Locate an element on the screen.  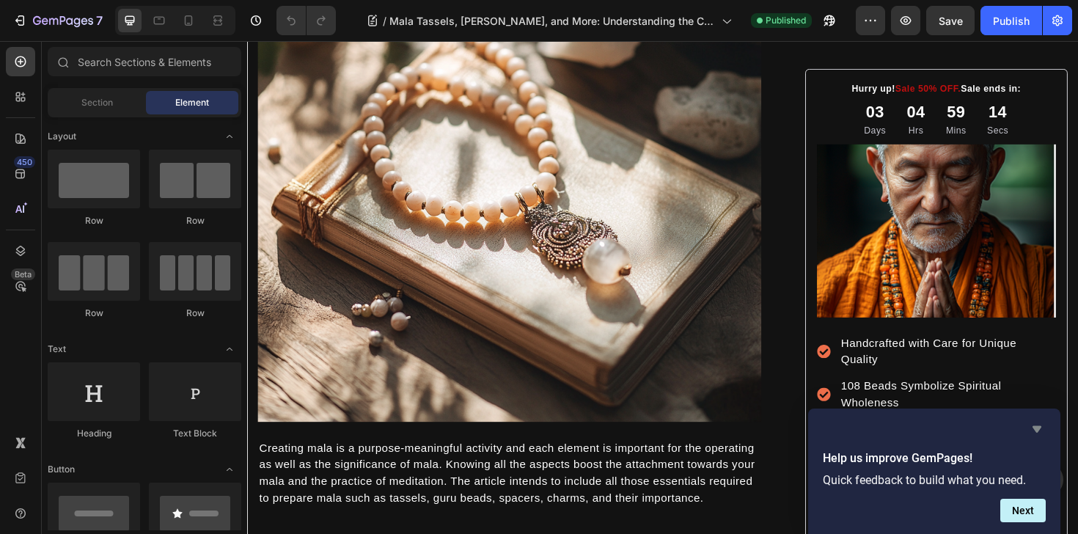
span: Save is located at coordinates (951, 21).